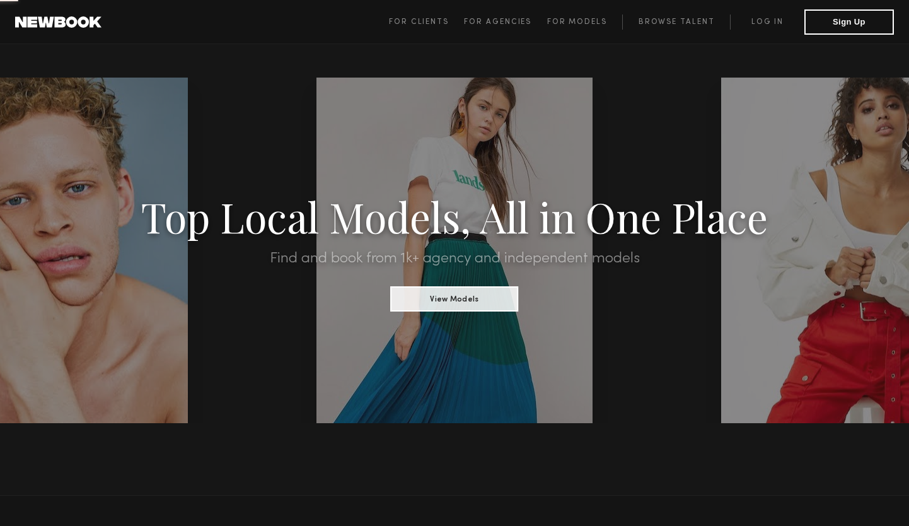 The image size is (909, 526). Describe the element at coordinates (849, 22) in the screenshot. I see `button: Sign Up` at that location.